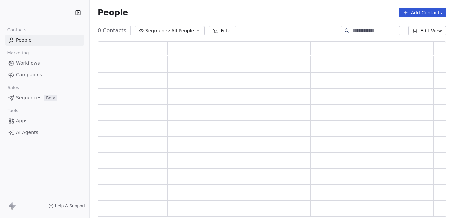 This screenshot has height=218, width=454. I want to click on span: Tools, so click(13, 110).